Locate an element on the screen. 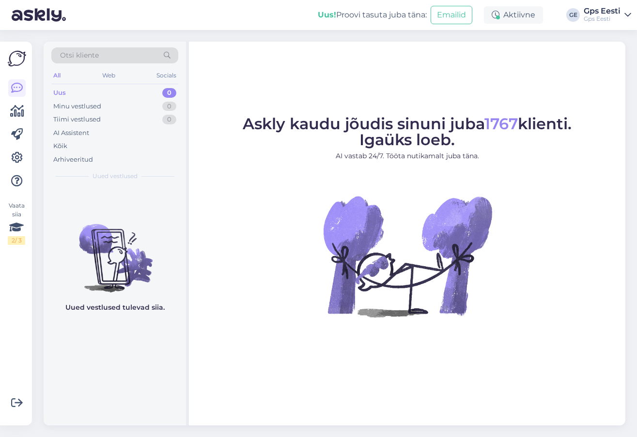 Image resolution: width=637 pixels, height=437 pixels. p: Uued vestlused tulevad siia. is located at coordinates (115, 308).